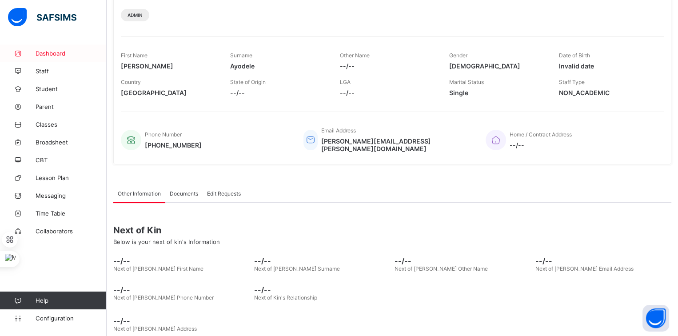  I want to click on span: Lesson Plan, so click(71, 178).